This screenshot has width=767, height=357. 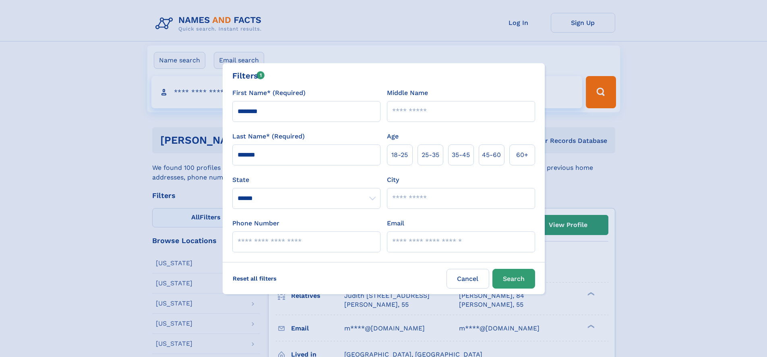 What do you see at coordinates (255, 279) in the screenshot?
I see `label: Reset all filters` at bounding box center [255, 279].